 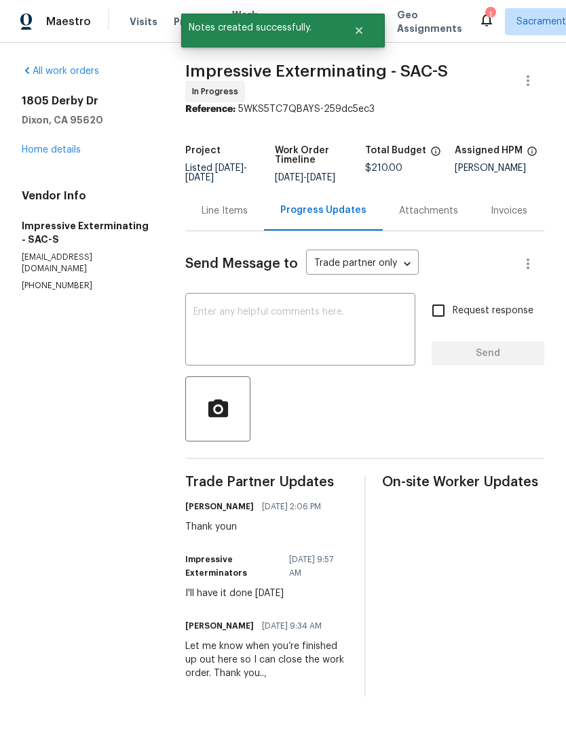 What do you see at coordinates (362, 264) in the screenshot?
I see `div: Trade partner only` at bounding box center [362, 264].